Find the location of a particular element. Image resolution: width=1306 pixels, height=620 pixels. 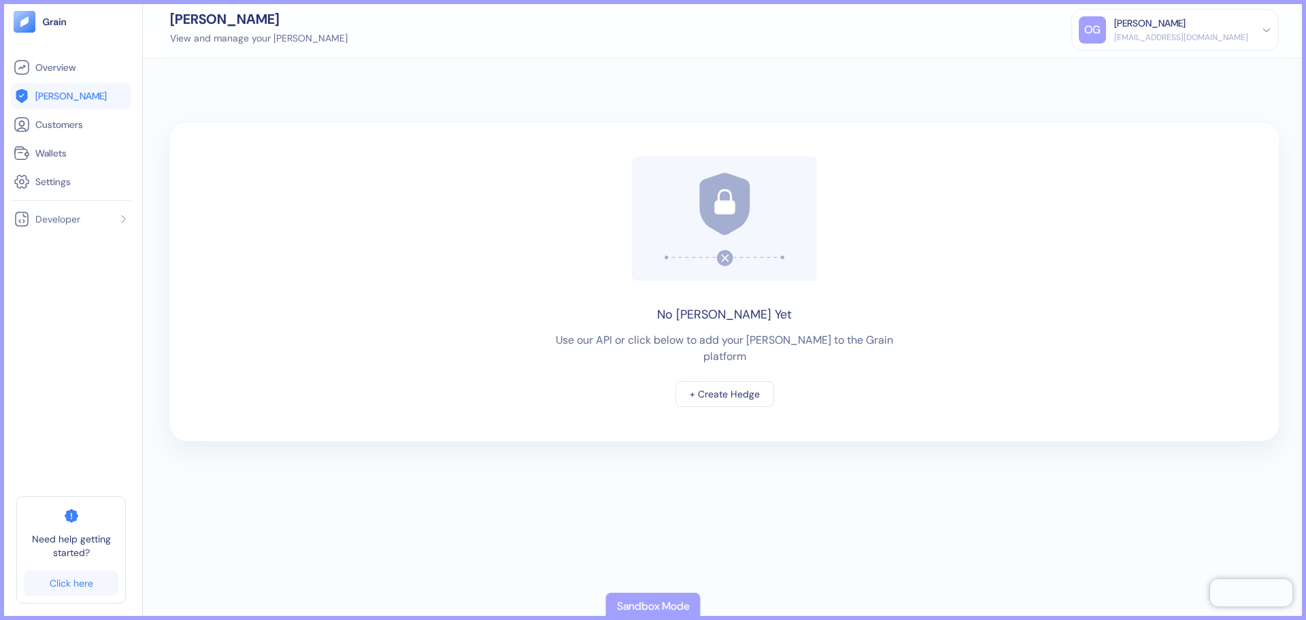

img: No hedges is located at coordinates (724, 218).